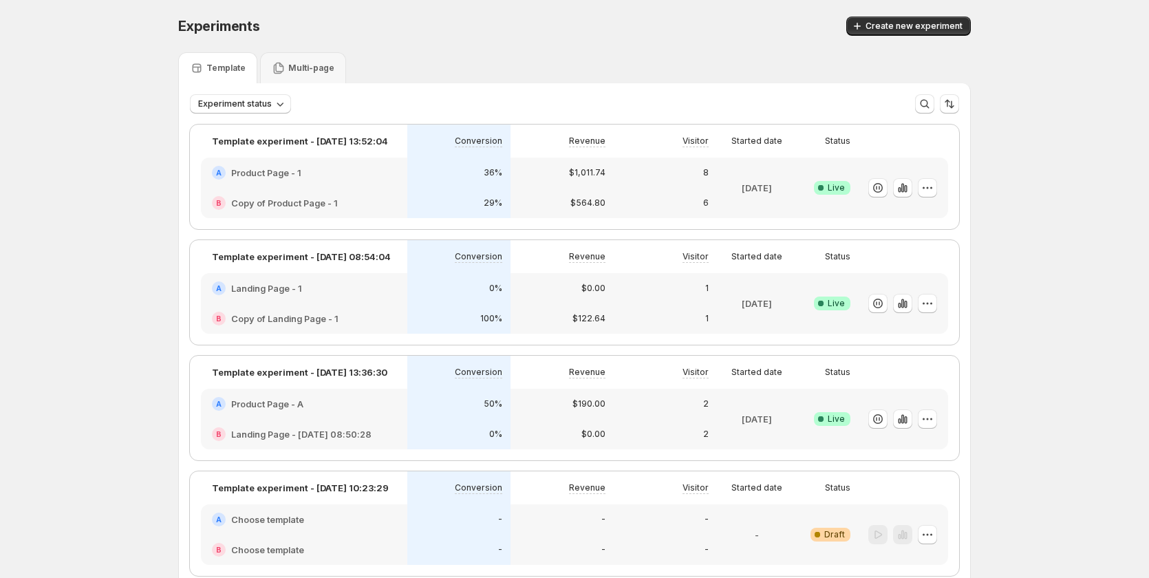 Image resolution: width=1149 pixels, height=578 pixels. I want to click on span: Draft, so click(834, 534).